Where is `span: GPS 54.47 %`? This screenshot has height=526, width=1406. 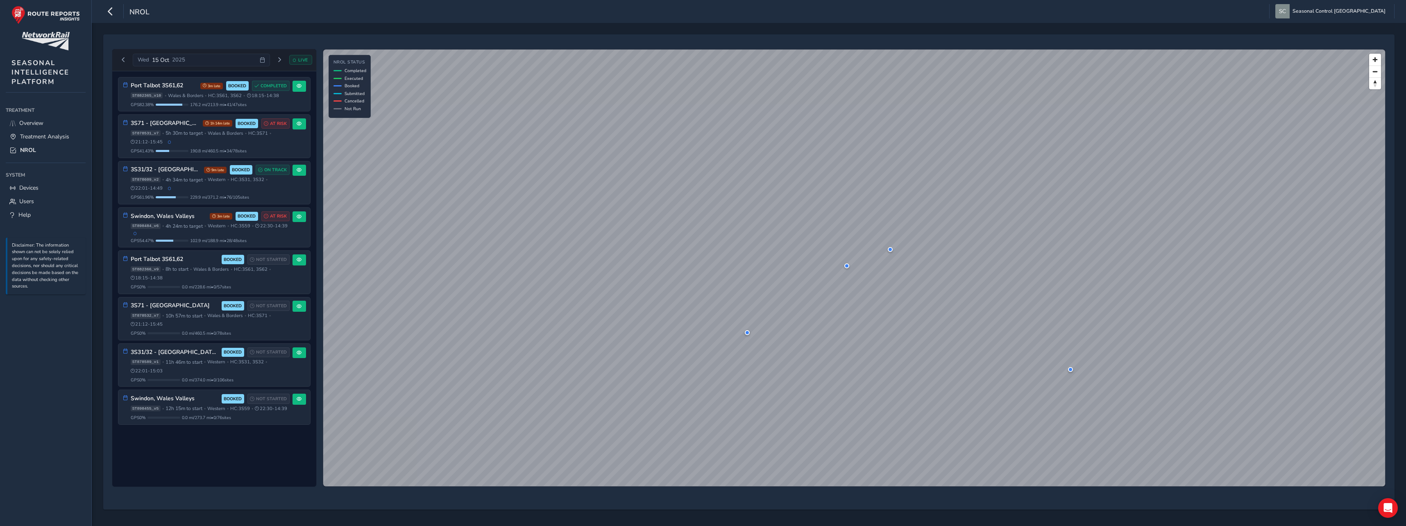 span: GPS 54.47 % is located at coordinates (142, 240).